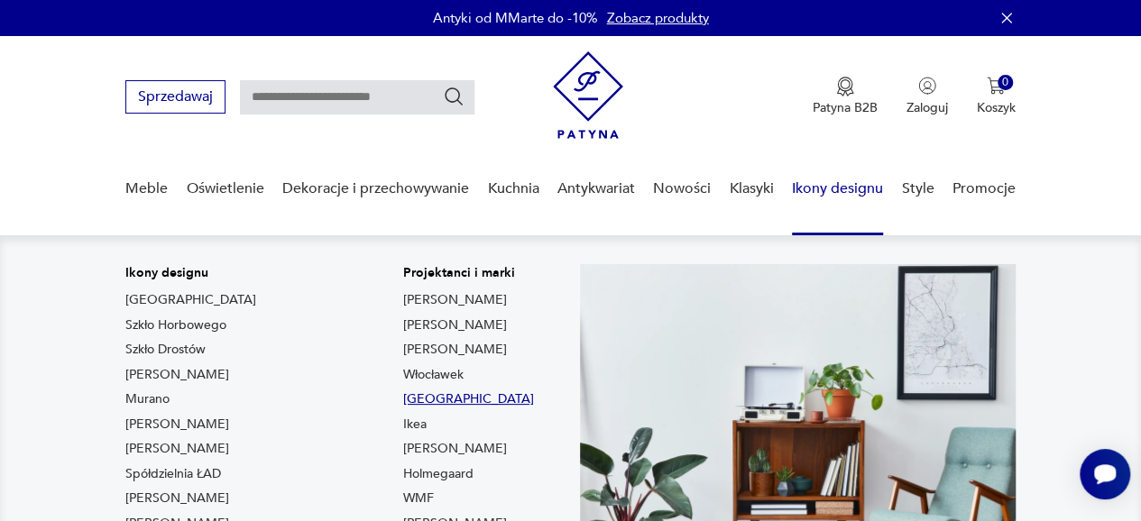 This screenshot has height=521, width=1141. What do you see at coordinates (845, 107) in the screenshot?
I see `p: Patyna B2B` at bounding box center [845, 107].